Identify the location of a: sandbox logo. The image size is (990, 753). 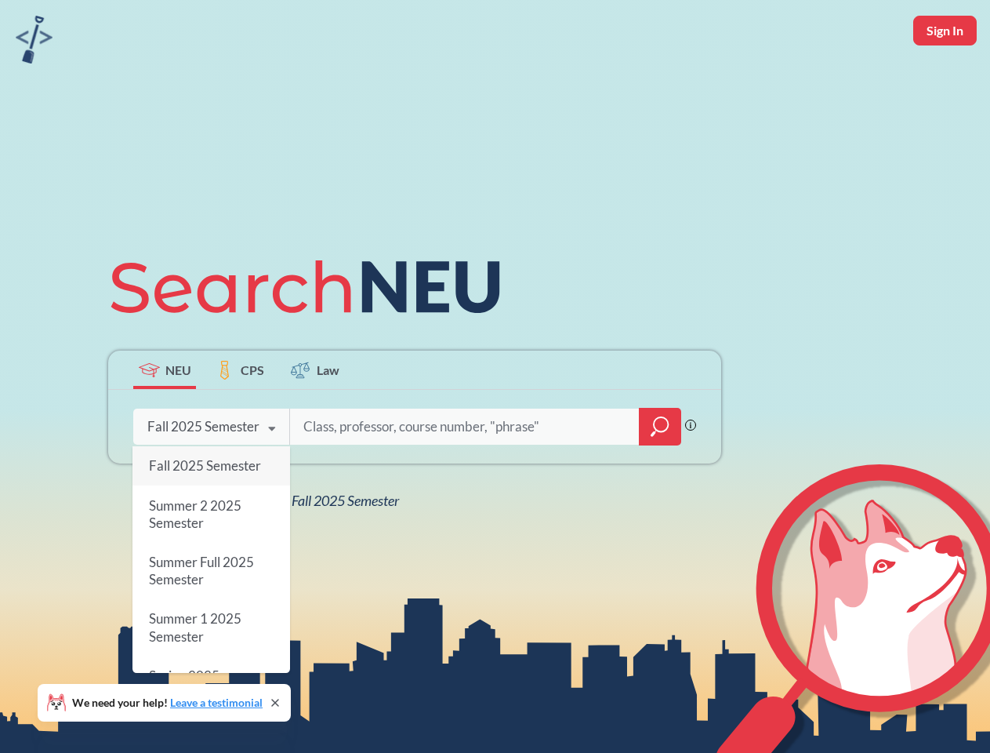
(34, 42).